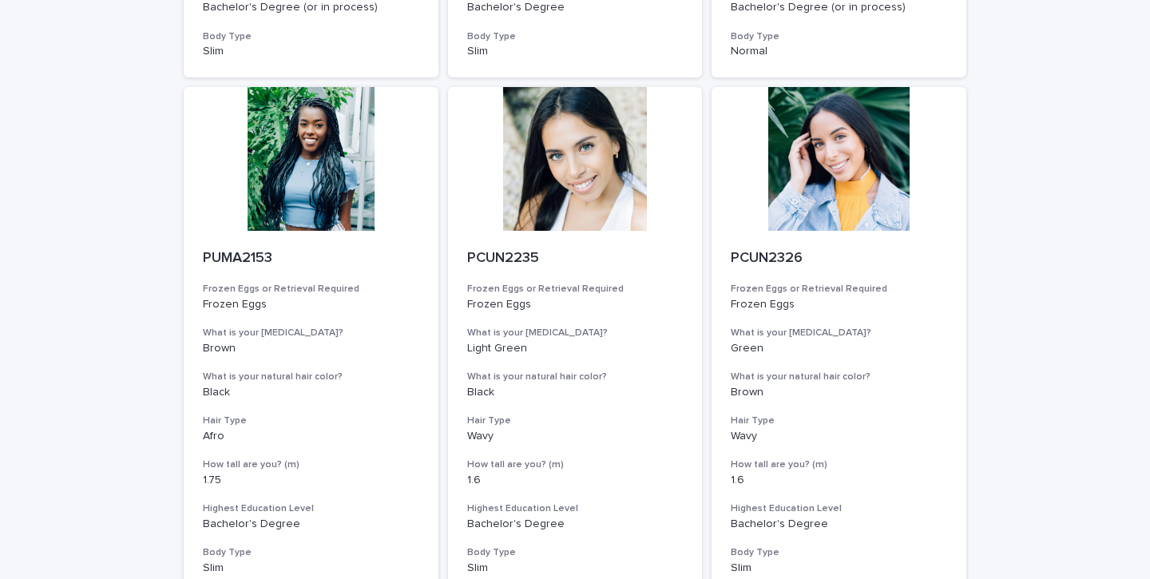 This screenshot has height=579, width=1150. What do you see at coordinates (838, 51) in the screenshot?
I see `p: Normal` at bounding box center [838, 51].